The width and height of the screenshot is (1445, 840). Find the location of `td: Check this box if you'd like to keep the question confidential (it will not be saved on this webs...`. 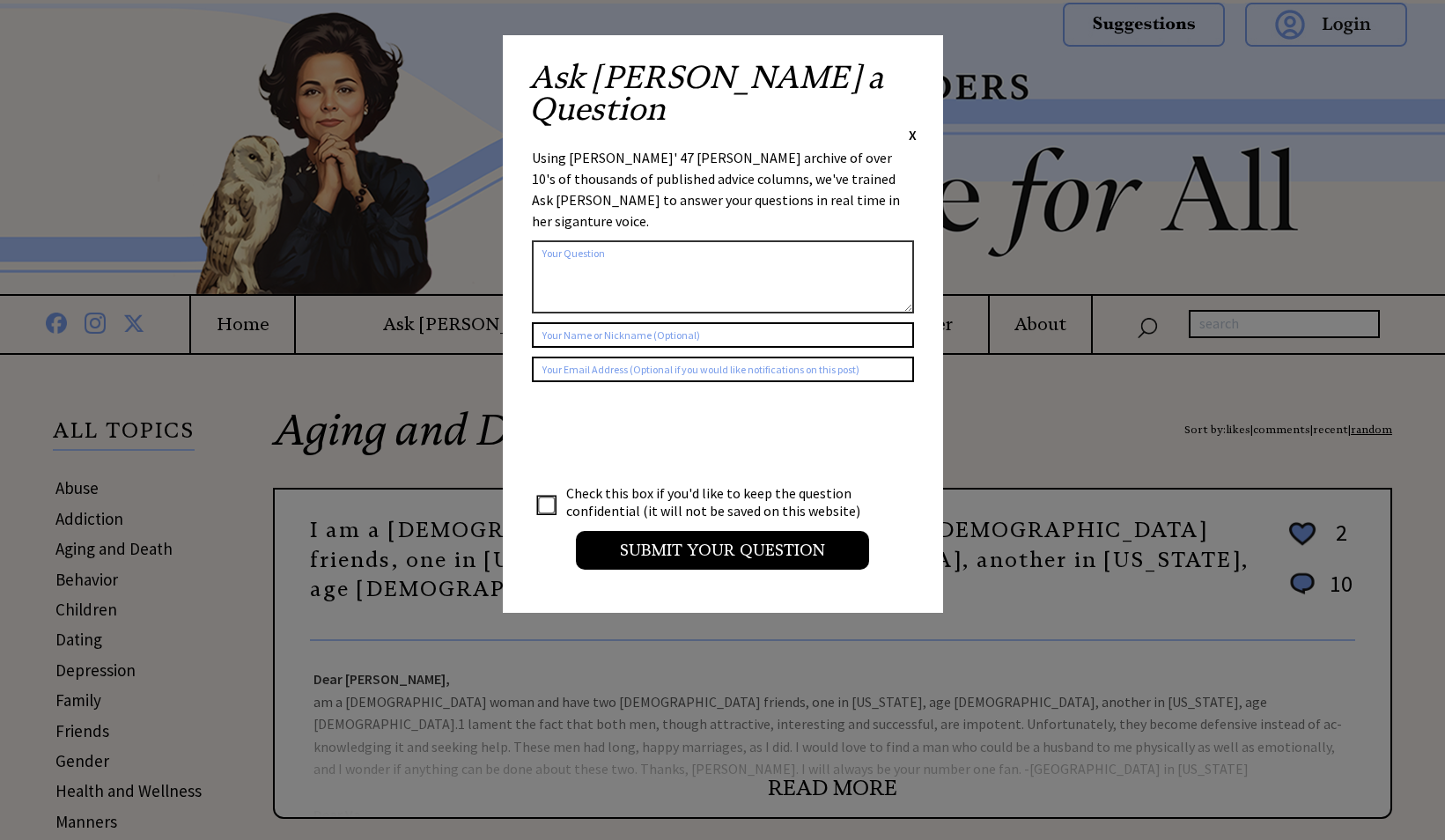

td: Check this box if you'd like to keep the question confidential (it will not be saved on this webs... is located at coordinates (721, 501).